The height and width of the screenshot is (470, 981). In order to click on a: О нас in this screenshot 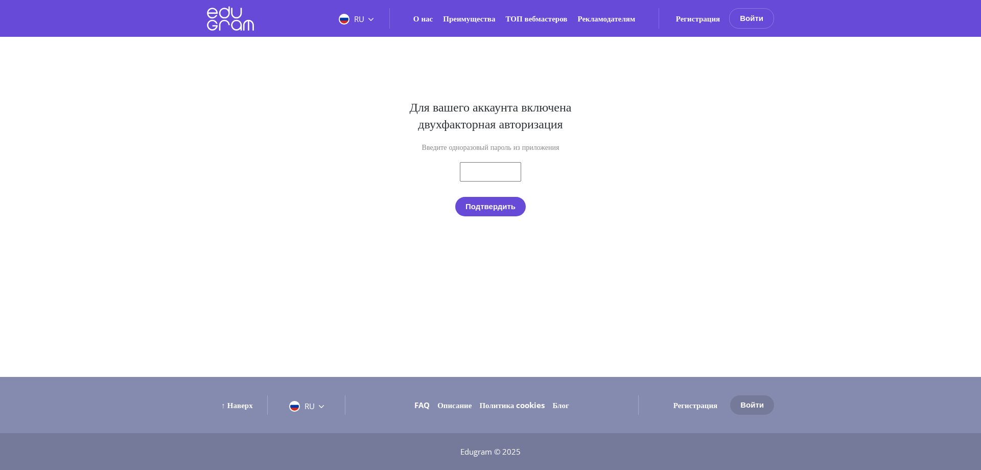, I will do `click(423, 18)`.